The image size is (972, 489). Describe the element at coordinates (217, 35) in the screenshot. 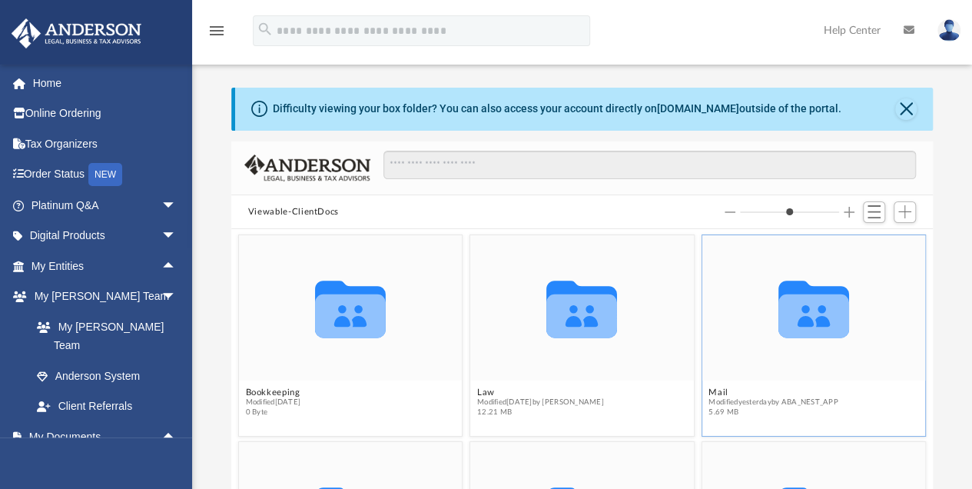

I see `a: menu` at that location.